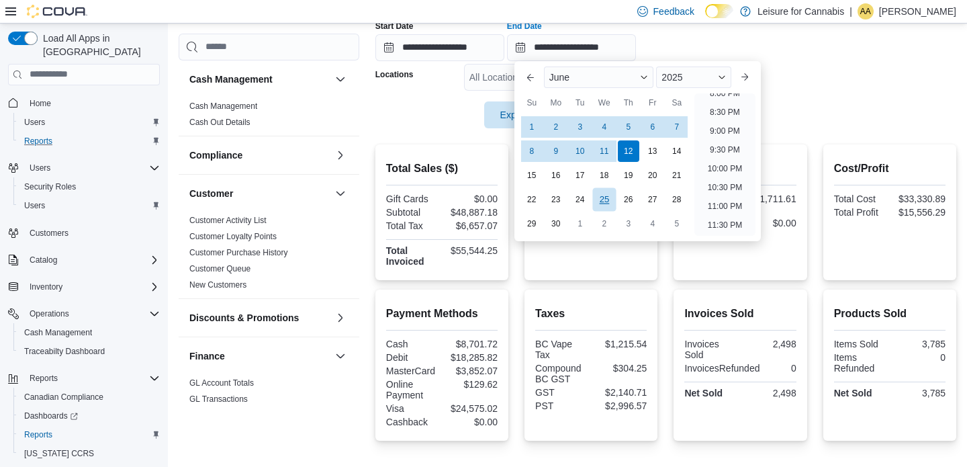  I want to click on button: Customers, so click(84, 232).